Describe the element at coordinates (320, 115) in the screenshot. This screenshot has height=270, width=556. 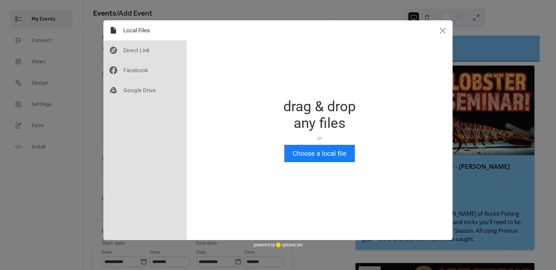
I see `div: drag & drop any files` at that location.